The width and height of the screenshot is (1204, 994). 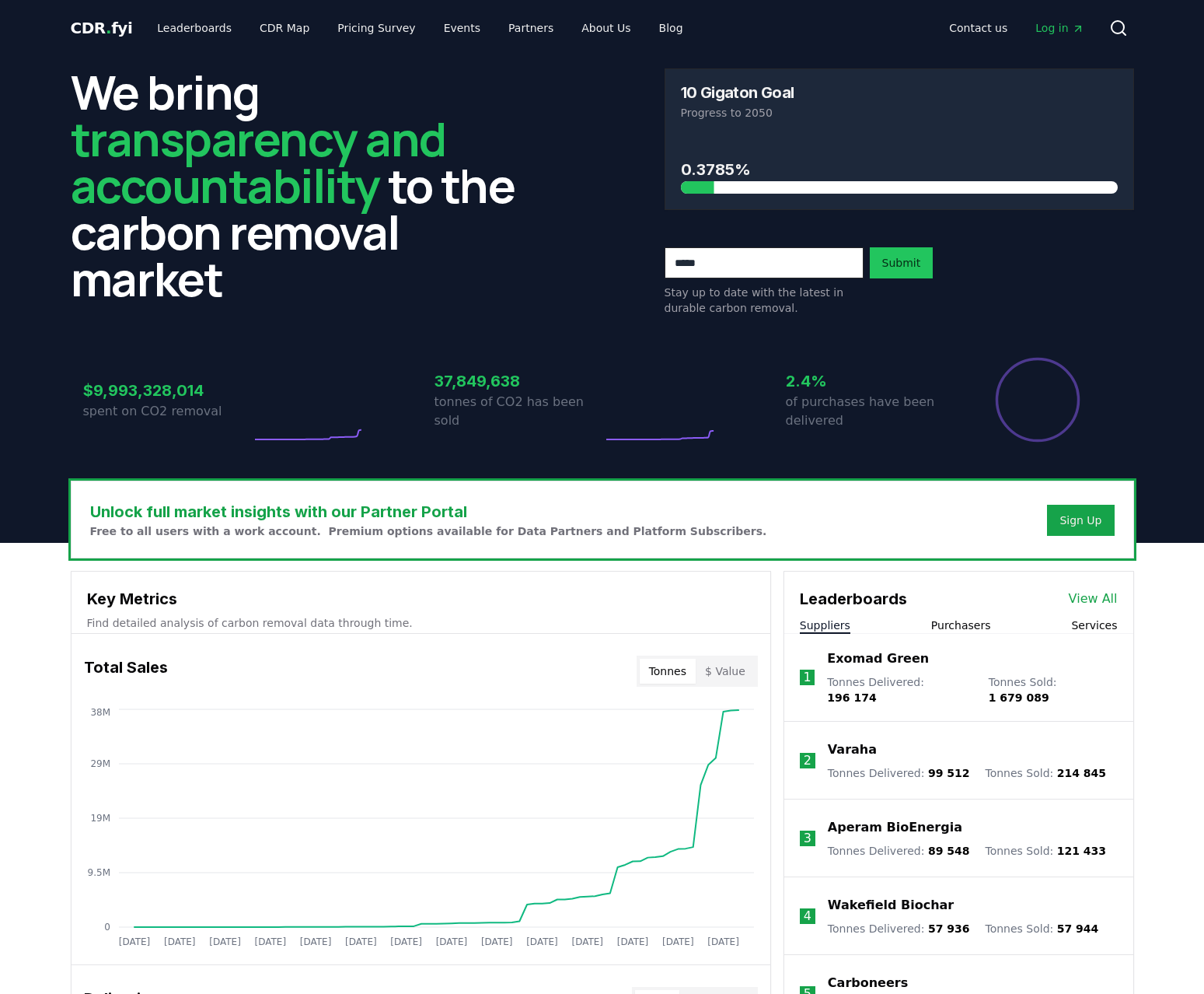 I want to click on tspan: 19M, so click(x=101, y=818).